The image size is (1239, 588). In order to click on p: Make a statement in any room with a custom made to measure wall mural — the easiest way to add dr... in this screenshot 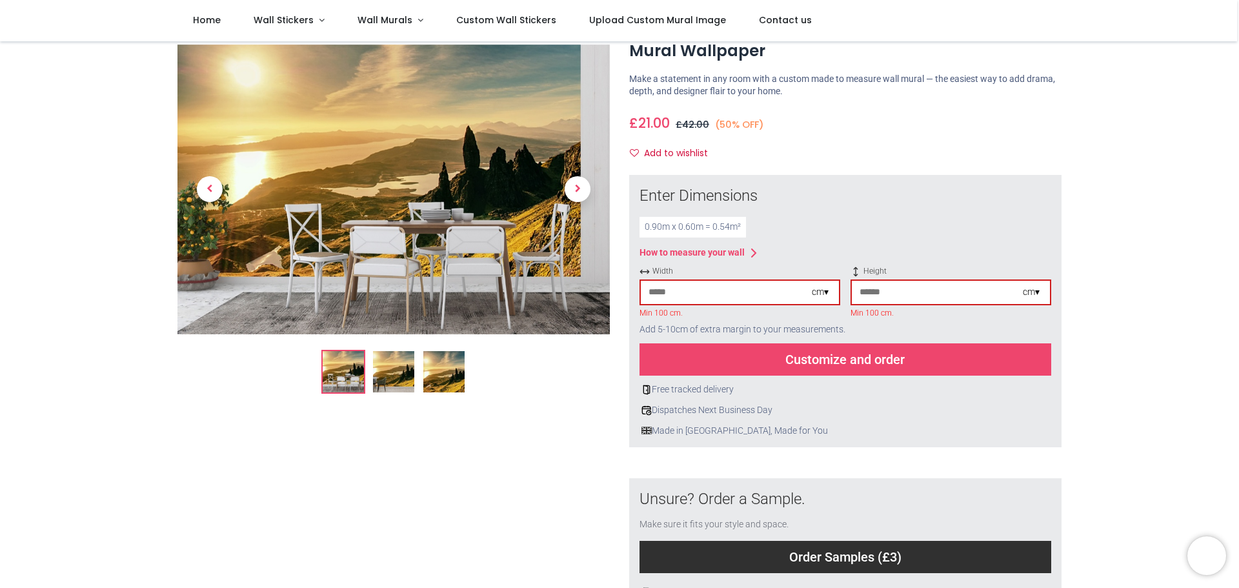, I will do `click(845, 85)`.